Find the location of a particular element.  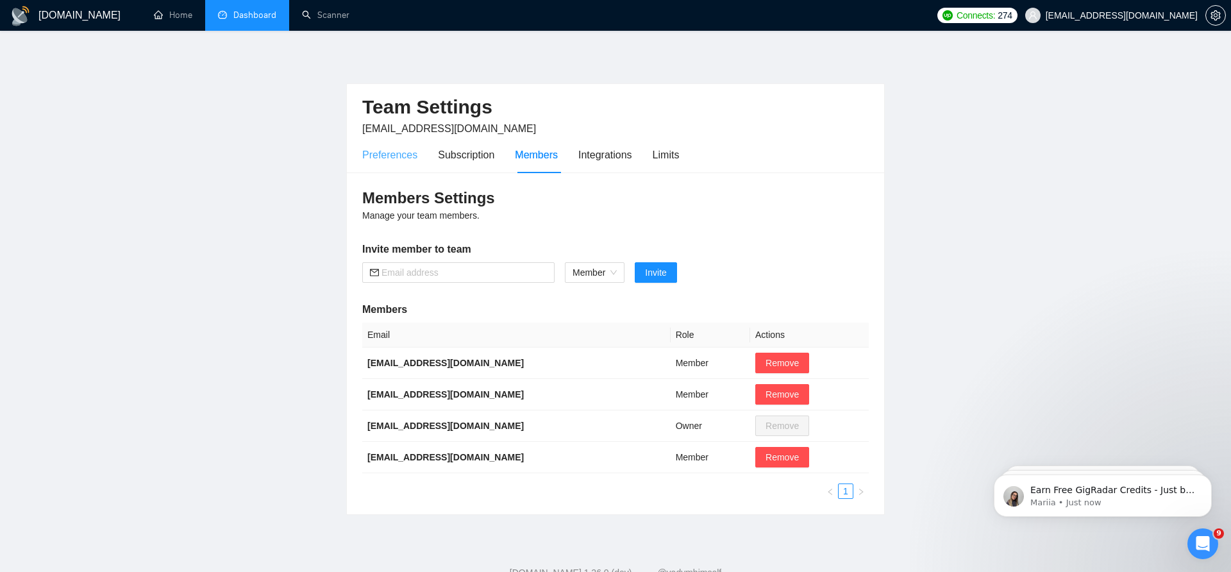

a: setting is located at coordinates (1216, 15).